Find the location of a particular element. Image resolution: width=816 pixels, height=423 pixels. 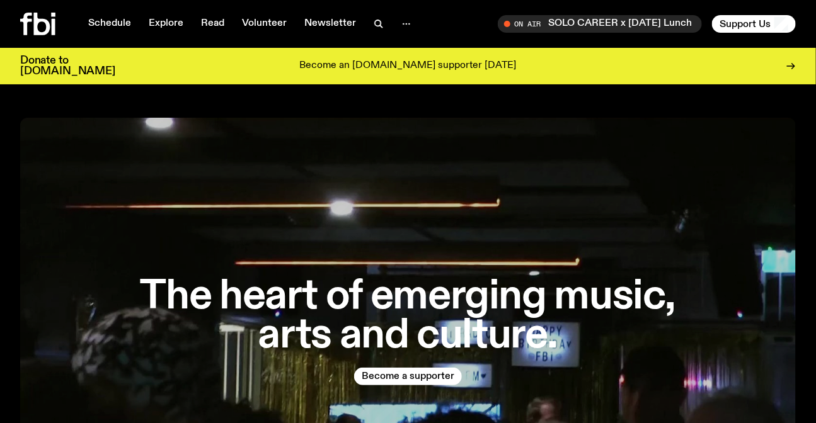

span: Support Us is located at coordinates (744, 24).